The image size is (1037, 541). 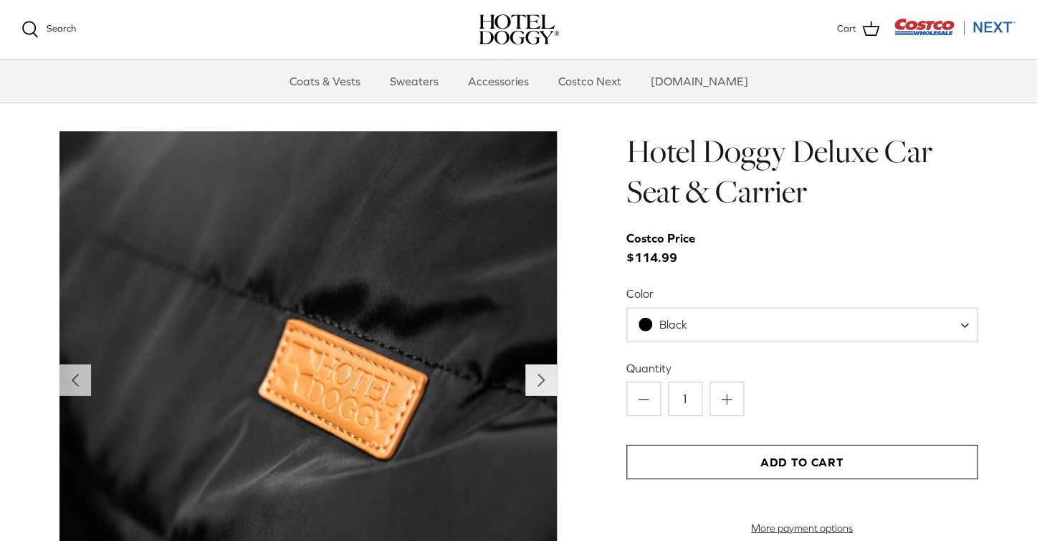 What do you see at coordinates (858, 29) in the screenshot?
I see `a: Cart` at bounding box center [858, 29].